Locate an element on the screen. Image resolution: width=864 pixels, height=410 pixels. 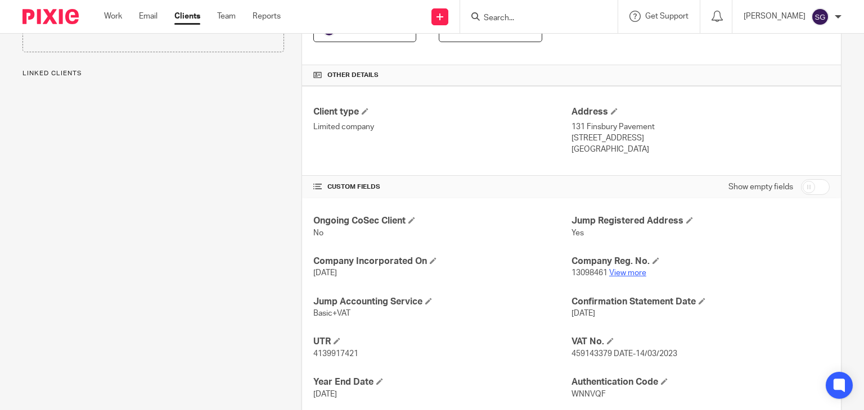
h4: Company Reg. No. is located at coordinates (700, 261).